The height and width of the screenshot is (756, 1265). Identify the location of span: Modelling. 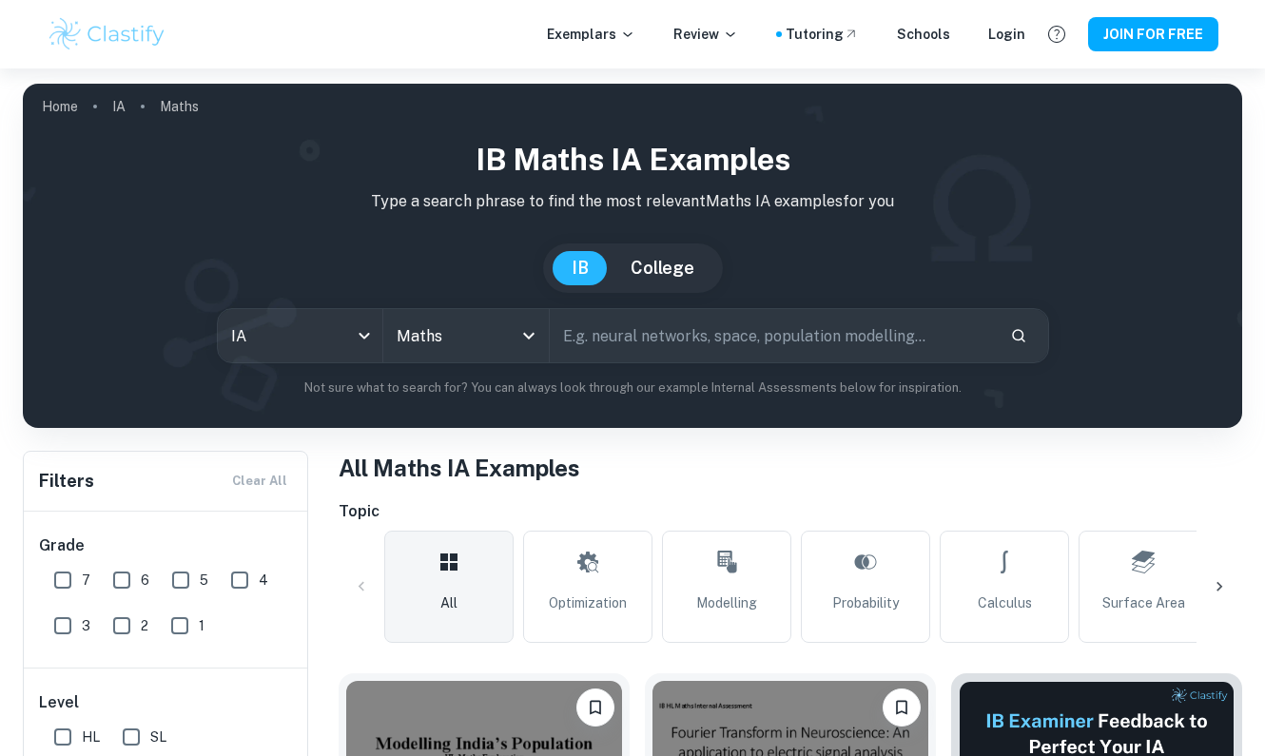
(727, 603).